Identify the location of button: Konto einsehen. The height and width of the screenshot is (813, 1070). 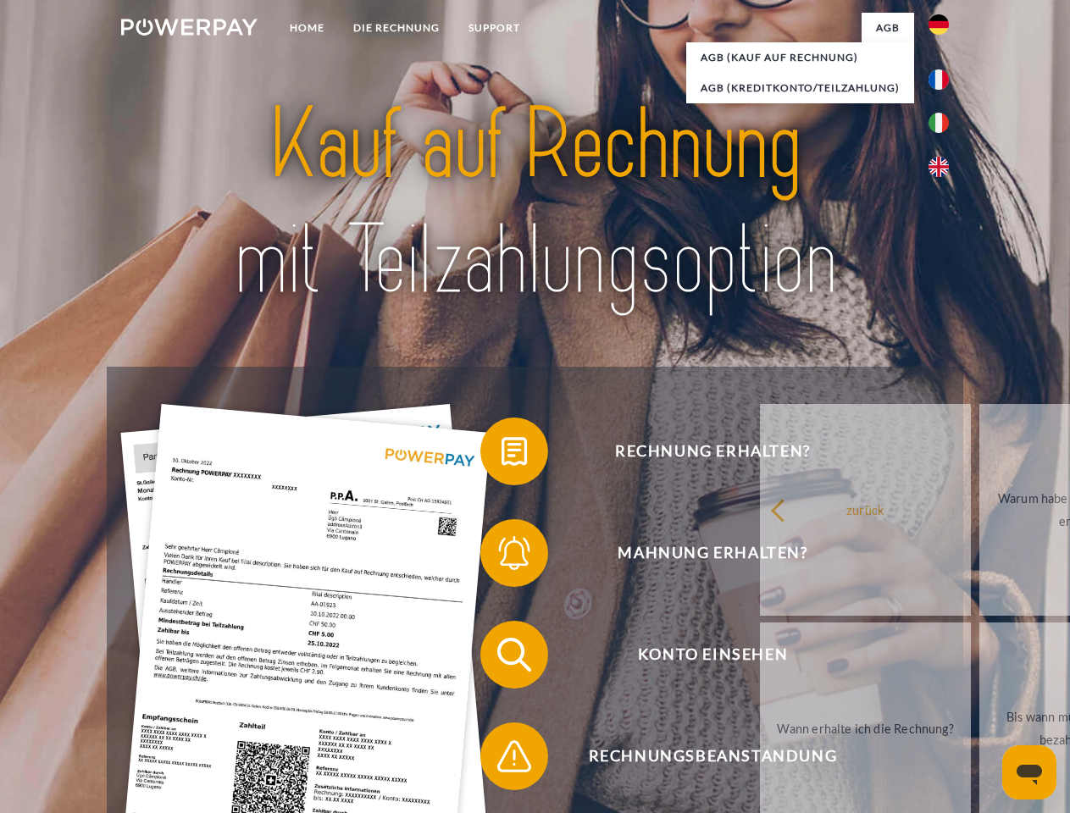
(701, 655).